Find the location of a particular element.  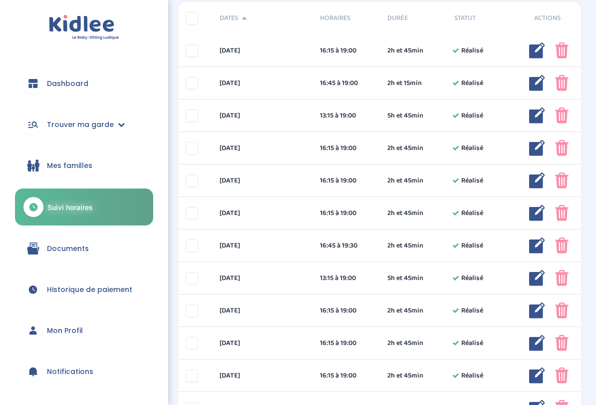

div: 16:45 à 19:00 is located at coordinates (346, 83).